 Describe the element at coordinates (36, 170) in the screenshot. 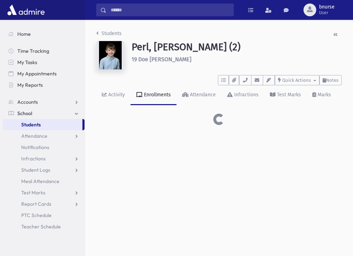

I see `span: Student Logs` at that location.